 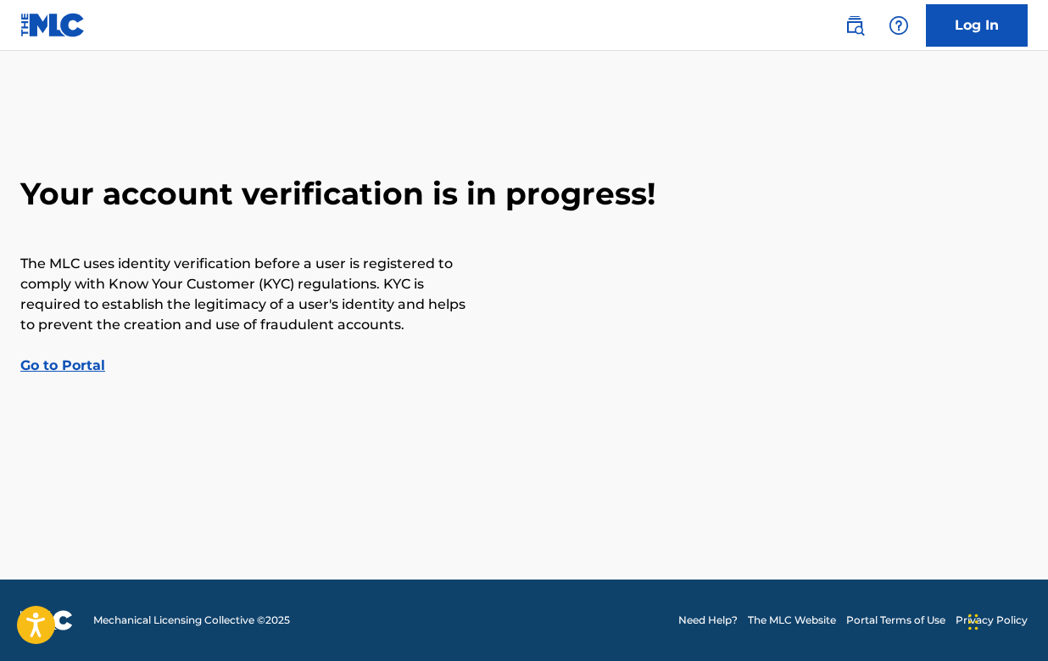 What do you see at coordinates (896, 620) in the screenshot?
I see `a: Portal Terms of Use` at bounding box center [896, 620].